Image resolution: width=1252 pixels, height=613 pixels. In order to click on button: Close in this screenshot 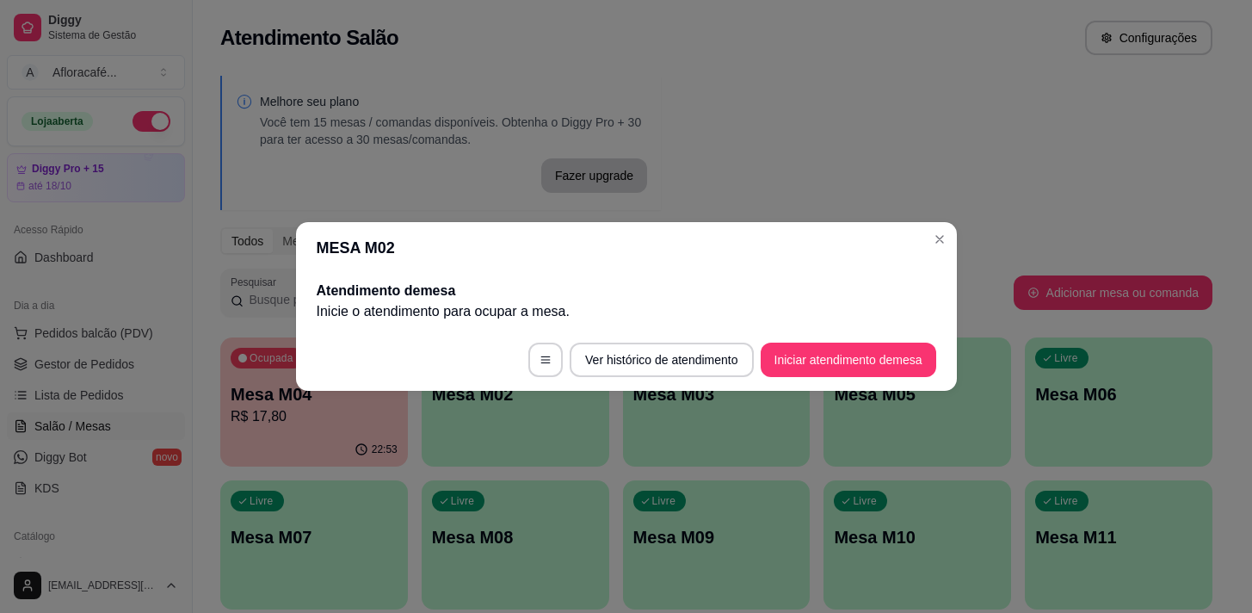, I will do `click(940, 239)`.